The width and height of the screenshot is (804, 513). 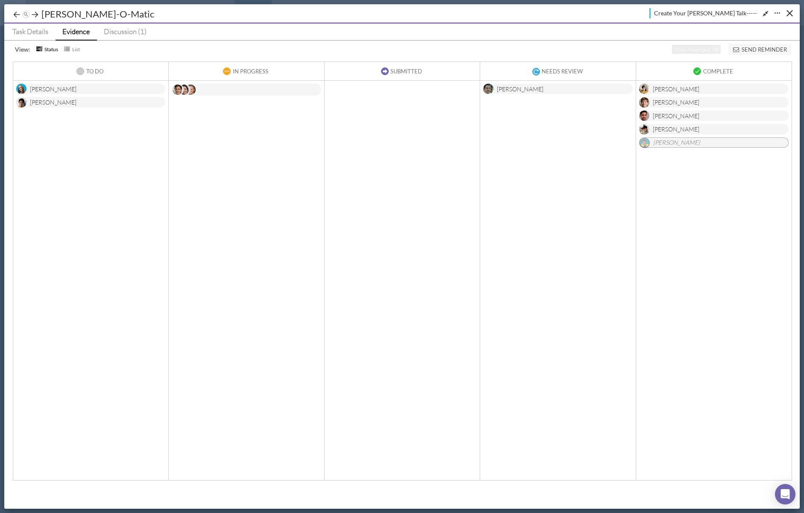 What do you see at coordinates (51, 49) in the screenshot?
I see `span: Status` at bounding box center [51, 49].